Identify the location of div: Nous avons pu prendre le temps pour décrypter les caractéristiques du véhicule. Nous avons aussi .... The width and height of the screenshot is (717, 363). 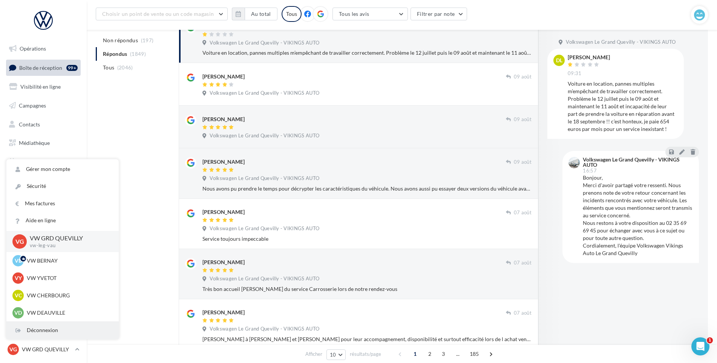
(367, 188).